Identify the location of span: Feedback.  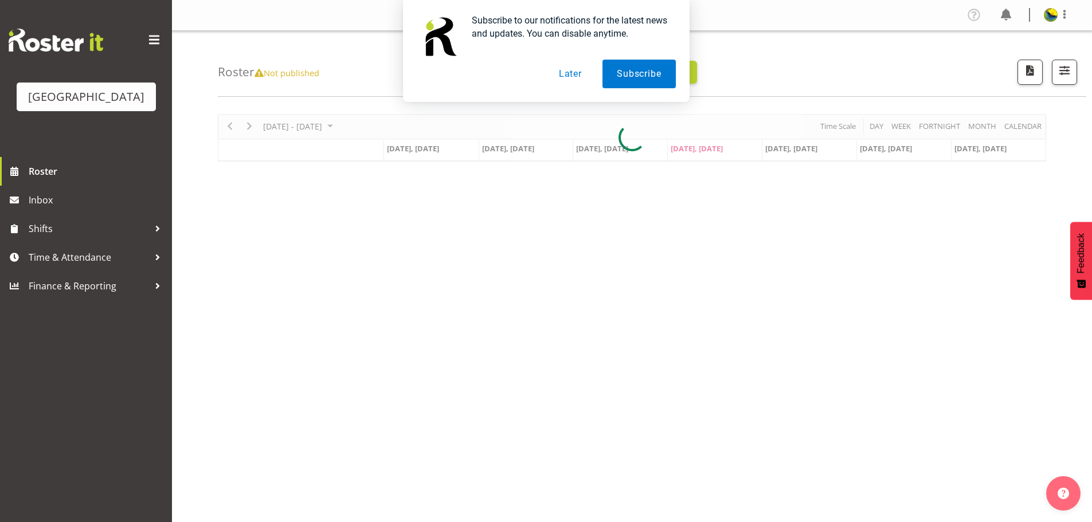
(1081, 253).